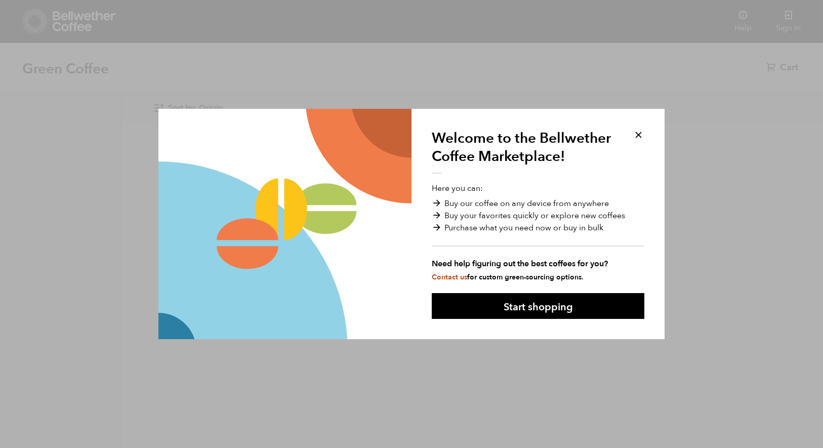  I want to click on h1: Welcome to the Bellwether Coffee Marketplace!, so click(526, 151).